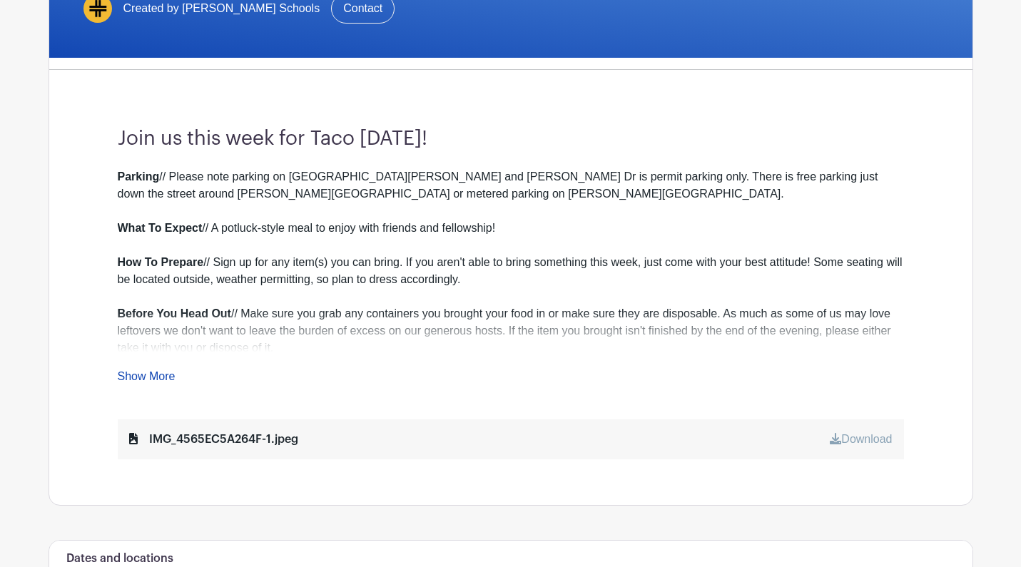 Image resolution: width=1021 pixels, height=567 pixels. What do you see at coordinates (138, 176) in the screenshot?
I see `strong: Parking` at bounding box center [138, 176].